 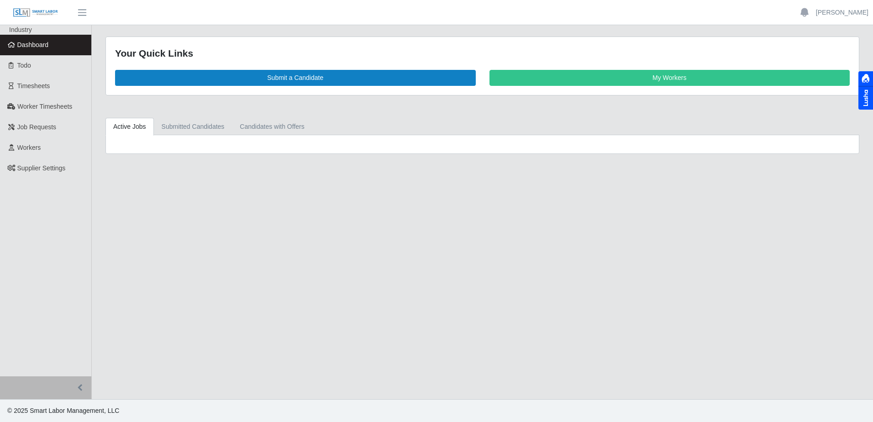 I want to click on span: © 2025 Smart Labor Management, LLC, so click(x=63, y=411).